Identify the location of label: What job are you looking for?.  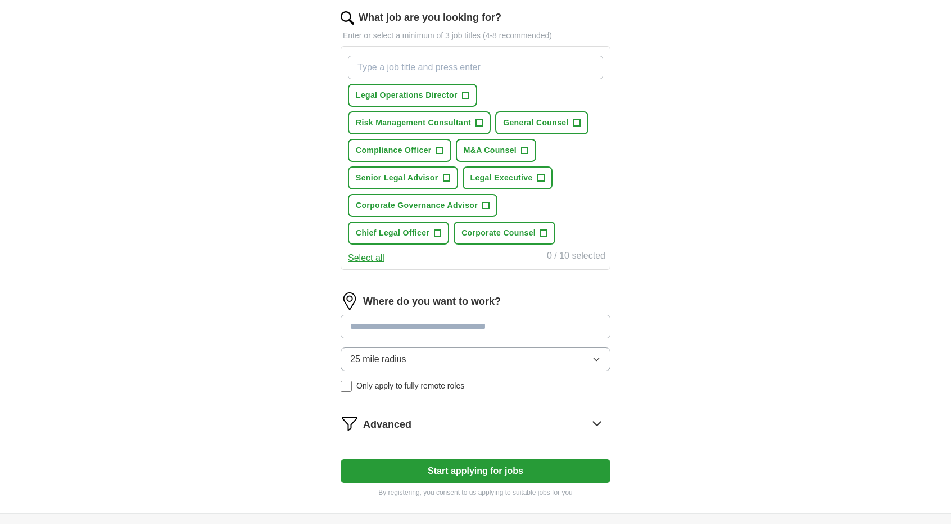
(430, 17).